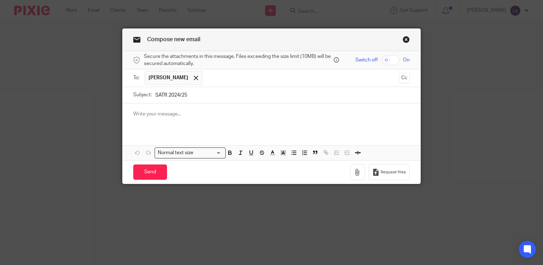 Image resolution: width=543 pixels, height=265 pixels. What do you see at coordinates (150, 172) in the screenshot?
I see `input: Send` at bounding box center [150, 172].